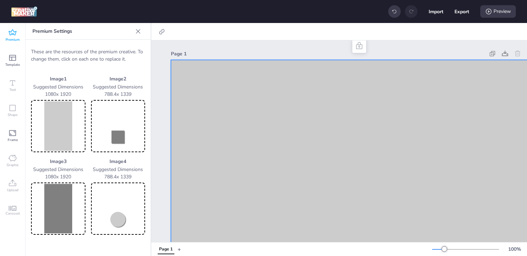 This screenshot has height=256, width=527. Describe the element at coordinates (13, 140) in the screenshot. I see `span: Frame` at that location.